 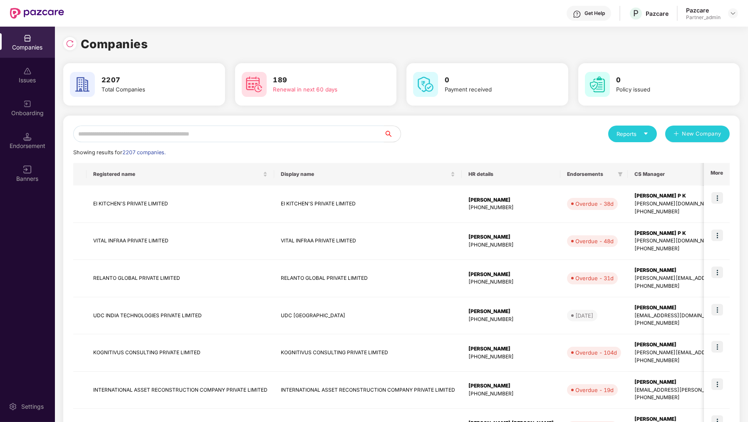 What do you see at coordinates (594, 390) in the screenshot?
I see `div: Overdue - 19d` at bounding box center [594, 390].